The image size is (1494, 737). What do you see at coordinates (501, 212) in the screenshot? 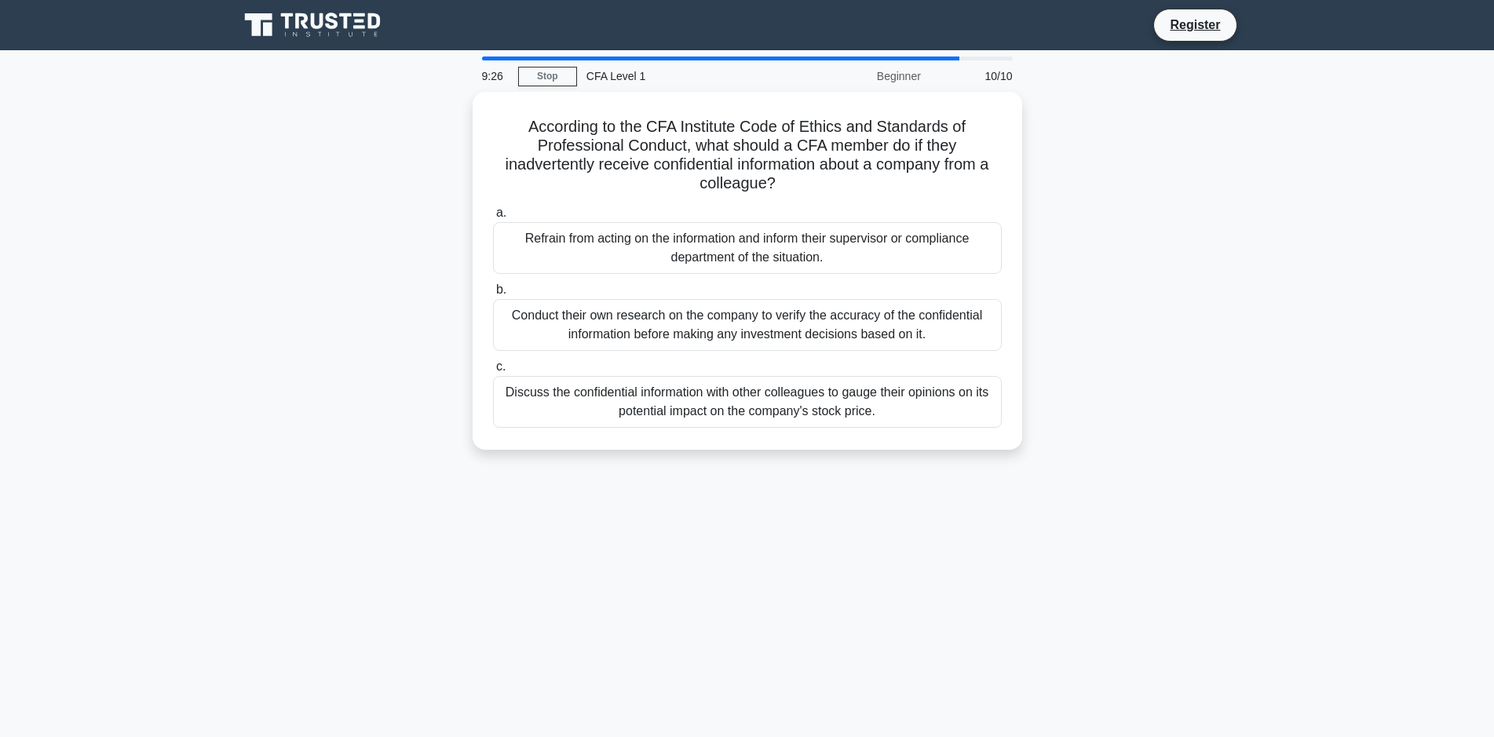
I see `span: a.` at bounding box center [501, 212].